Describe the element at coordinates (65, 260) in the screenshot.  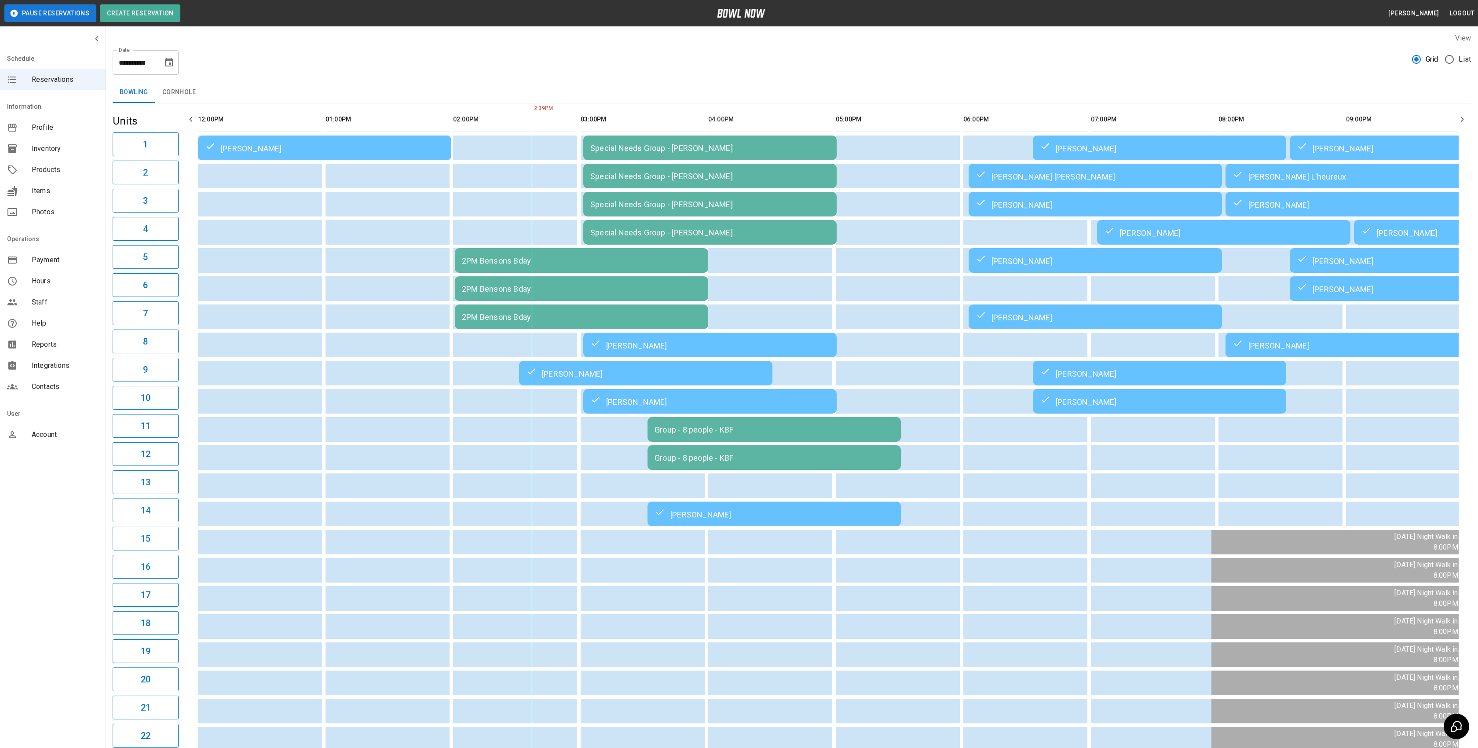
I see `span: Payment` at that location.